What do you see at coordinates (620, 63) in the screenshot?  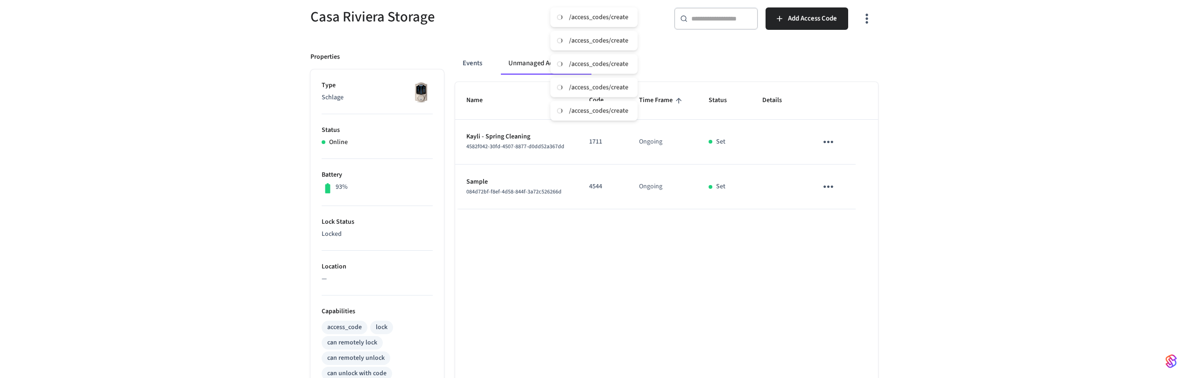 I see `button: Actions` at bounding box center [620, 63].